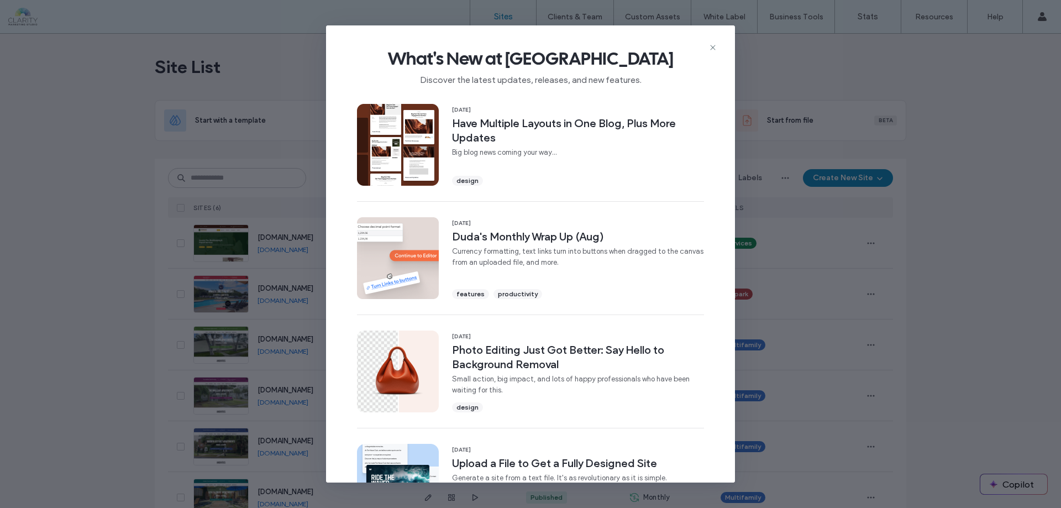 This screenshot has height=508, width=1061. Describe the element at coordinates (578, 385) in the screenshot. I see `span: Small action, big impact, and lots of happy professionals who have been waiting for this.` at that location.